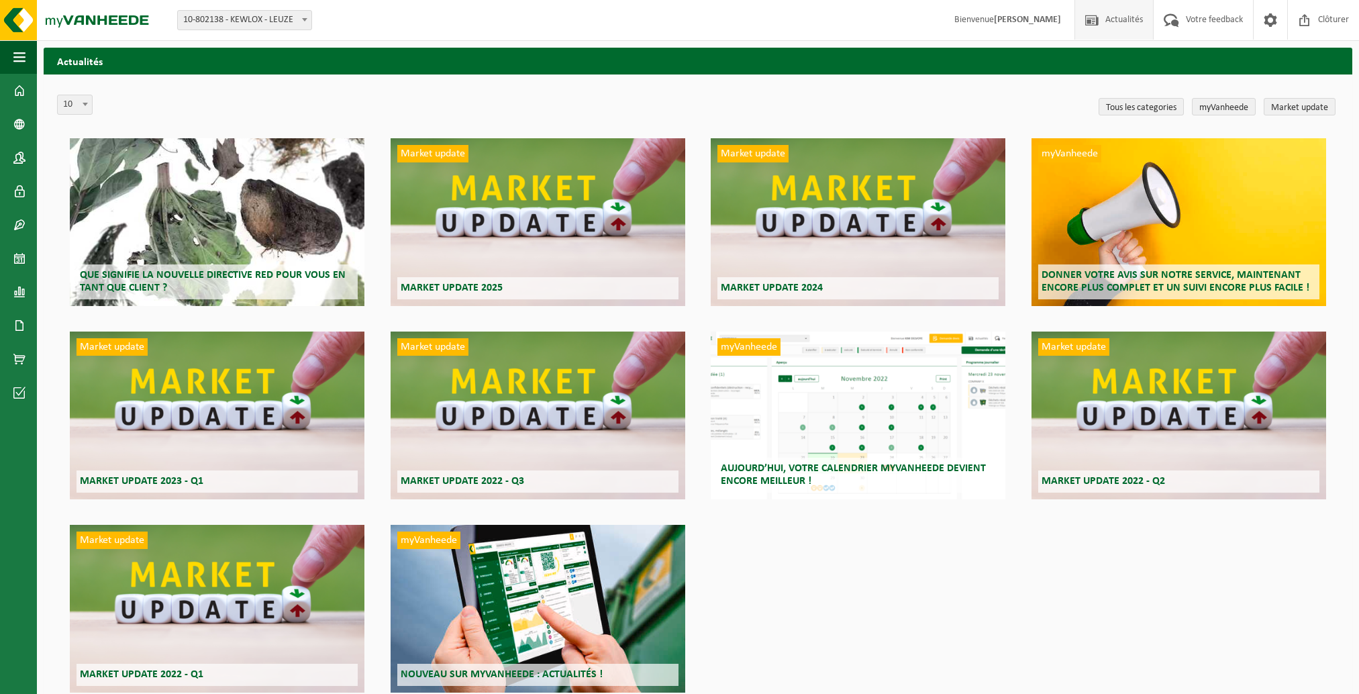 This screenshot has width=1359, height=694. I want to click on a: Market update Market update 2024, so click(858, 222).